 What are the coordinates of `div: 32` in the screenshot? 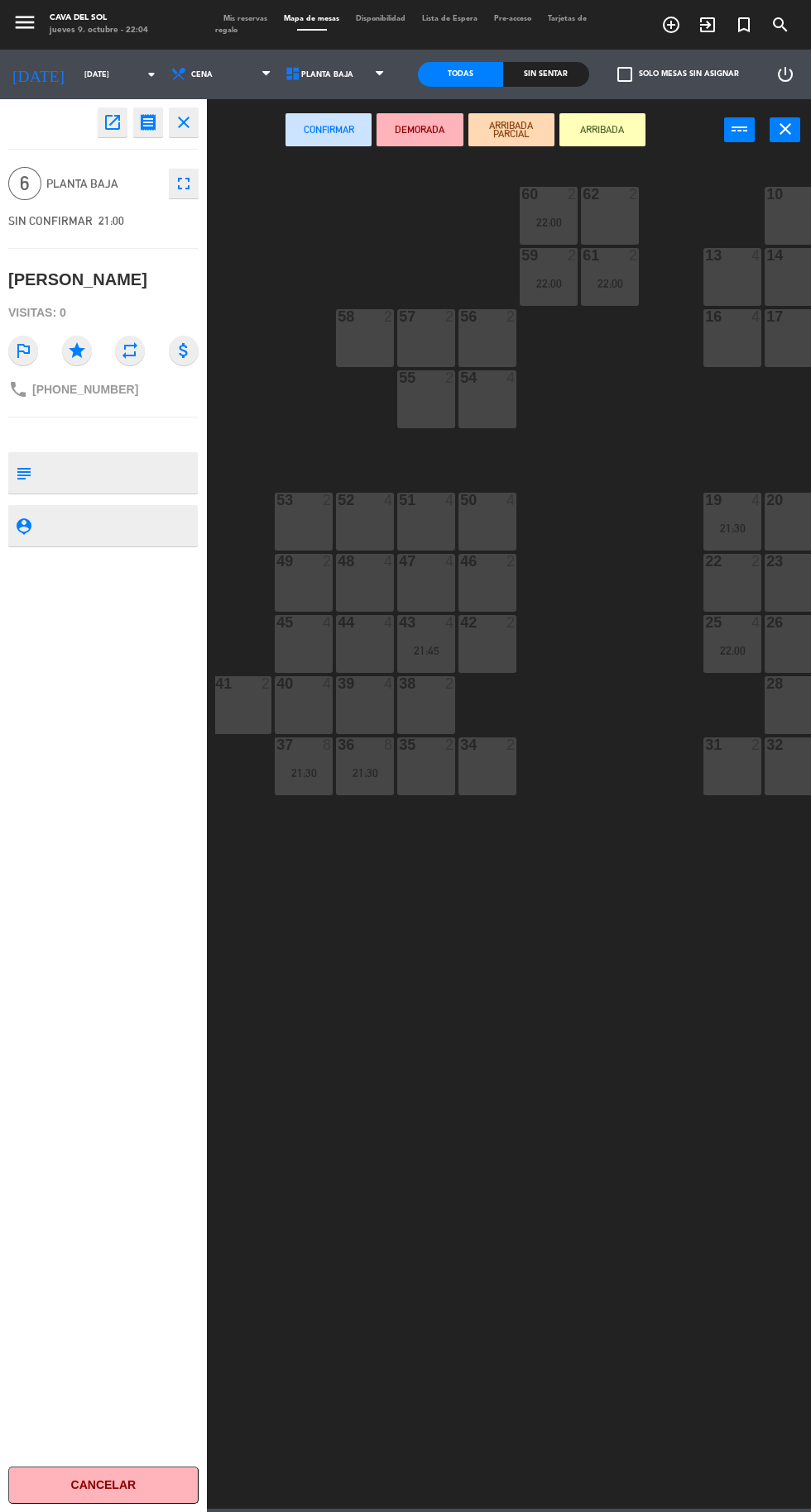 It's located at (766, 745).